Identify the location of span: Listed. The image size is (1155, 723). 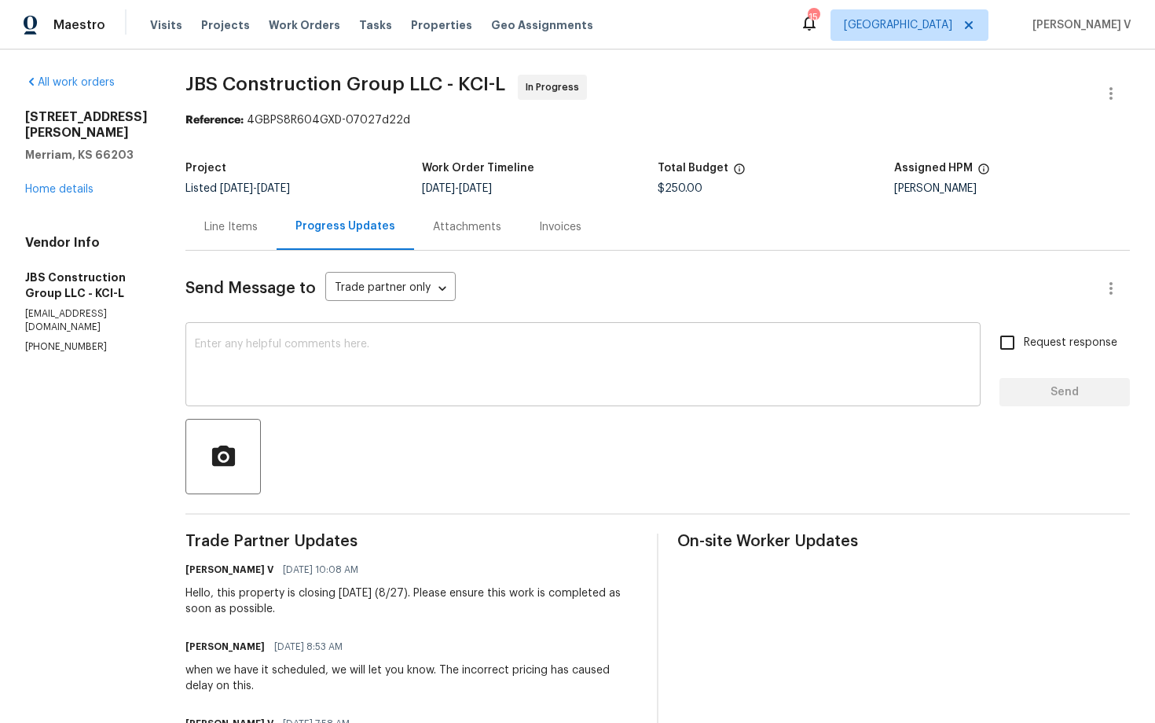
(237, 189).